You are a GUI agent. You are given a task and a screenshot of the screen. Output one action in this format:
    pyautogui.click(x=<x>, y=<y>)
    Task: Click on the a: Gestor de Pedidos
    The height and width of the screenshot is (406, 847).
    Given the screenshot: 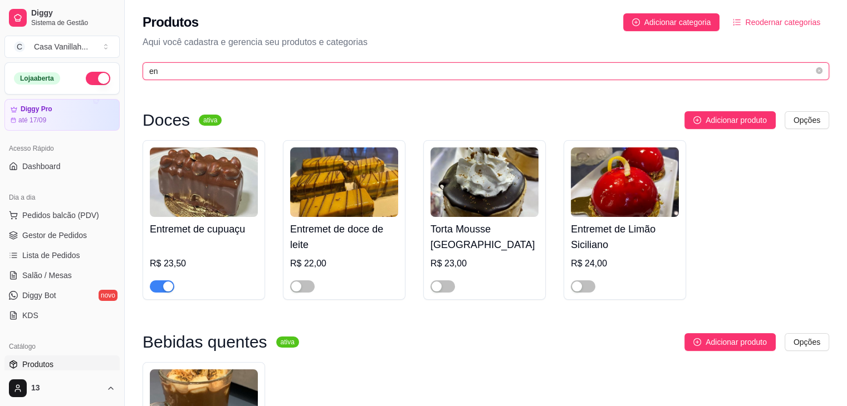 What is the action you would take?
    pyautogui.click(x=62, y=235)
    